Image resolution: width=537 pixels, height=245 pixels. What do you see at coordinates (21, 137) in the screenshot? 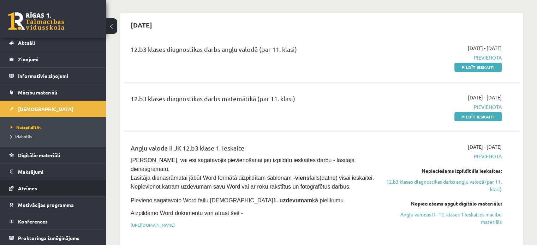
I see `span: Izlabotās` at bounding box center [21, 137].